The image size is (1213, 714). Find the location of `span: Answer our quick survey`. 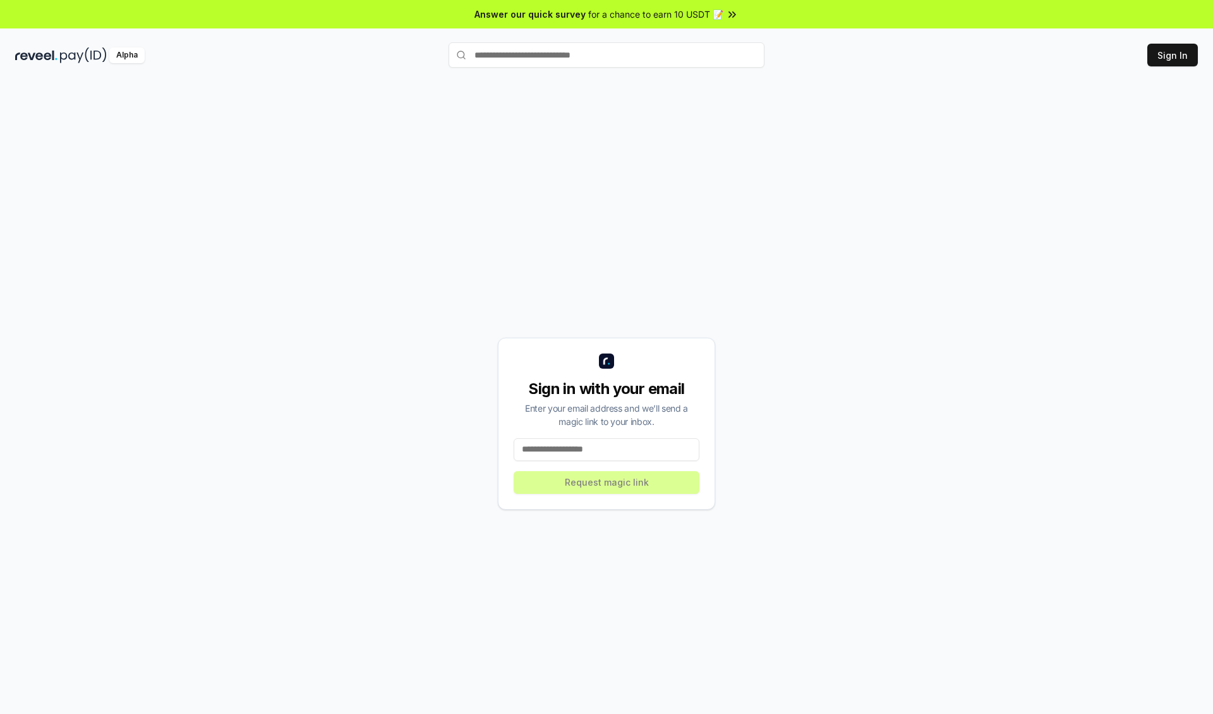

span: Answer our quick survey is located at coordinates (530, 14).